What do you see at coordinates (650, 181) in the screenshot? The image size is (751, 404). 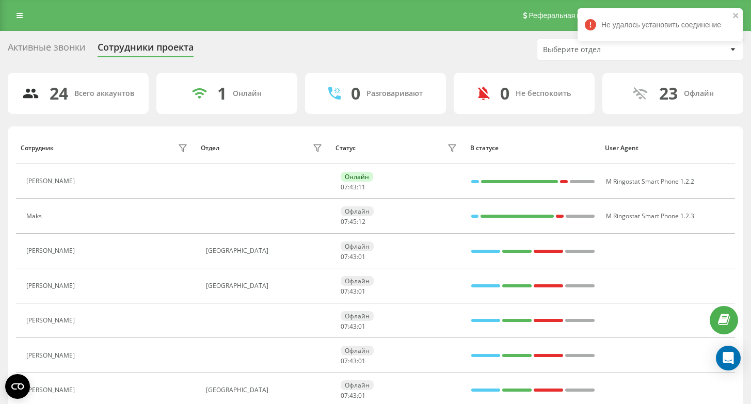 I see `span: M Ringostat Smart Phone 1.2.2` at bounding box center [650, 181].